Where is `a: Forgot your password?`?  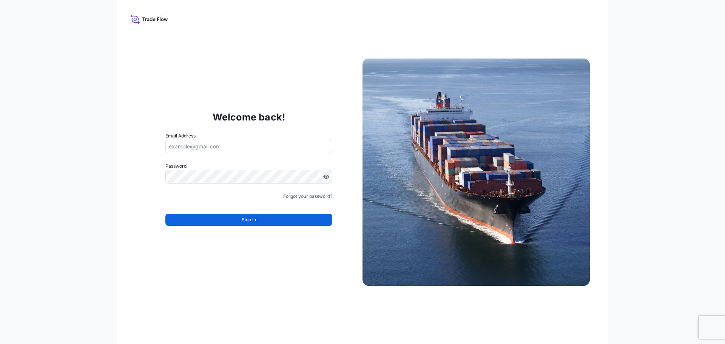 a: Forgot your password? is located at coordinates (308, 196).